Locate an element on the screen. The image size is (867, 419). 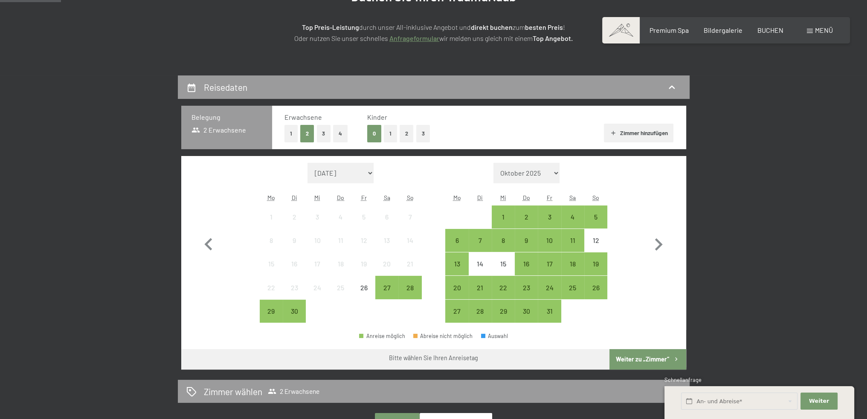
div: 3 is located at coordinates (549, 224).